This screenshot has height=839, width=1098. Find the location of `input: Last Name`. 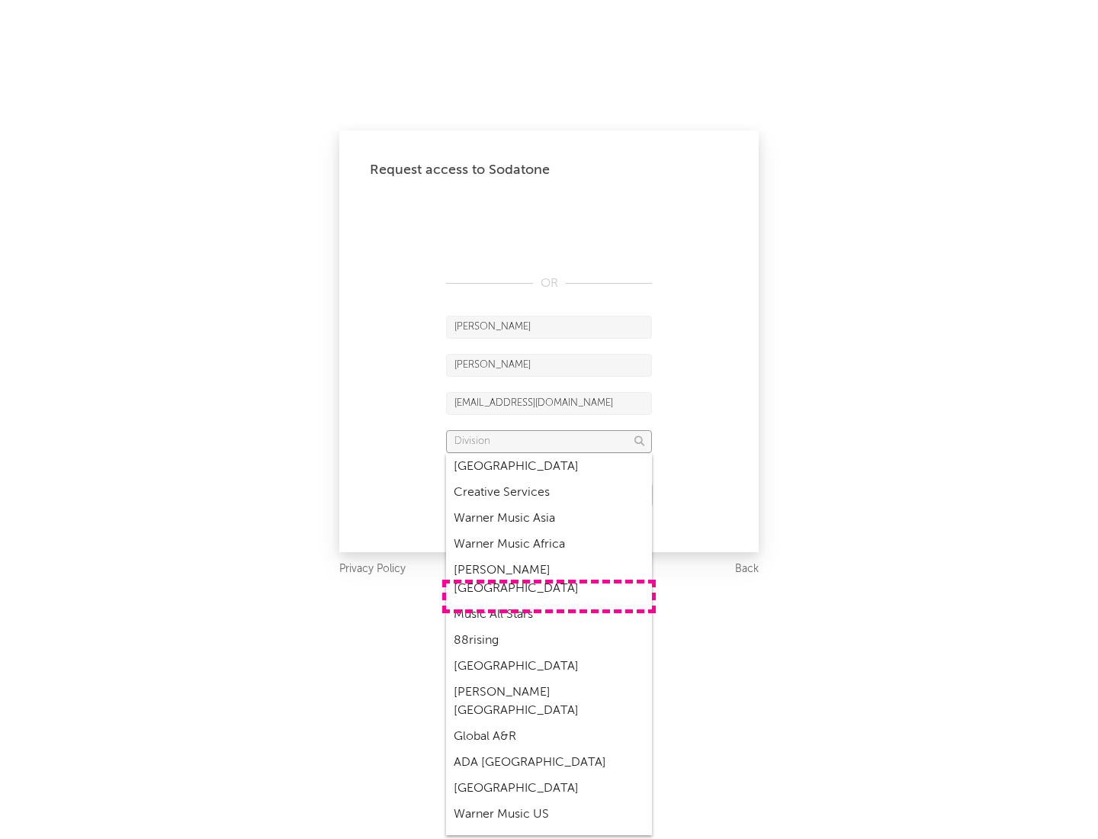

input: Last Name is located at coordinates (549, 365).